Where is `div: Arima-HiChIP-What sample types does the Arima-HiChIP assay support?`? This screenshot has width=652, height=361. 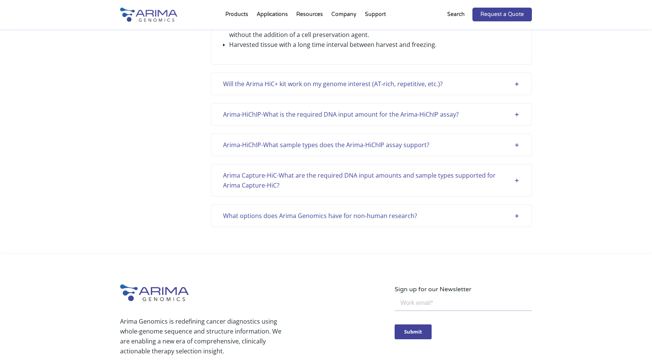 div: Arima-HiChIP-What sample types does the Arima-HiChIP assay support? is located at coordinates (371, 145).